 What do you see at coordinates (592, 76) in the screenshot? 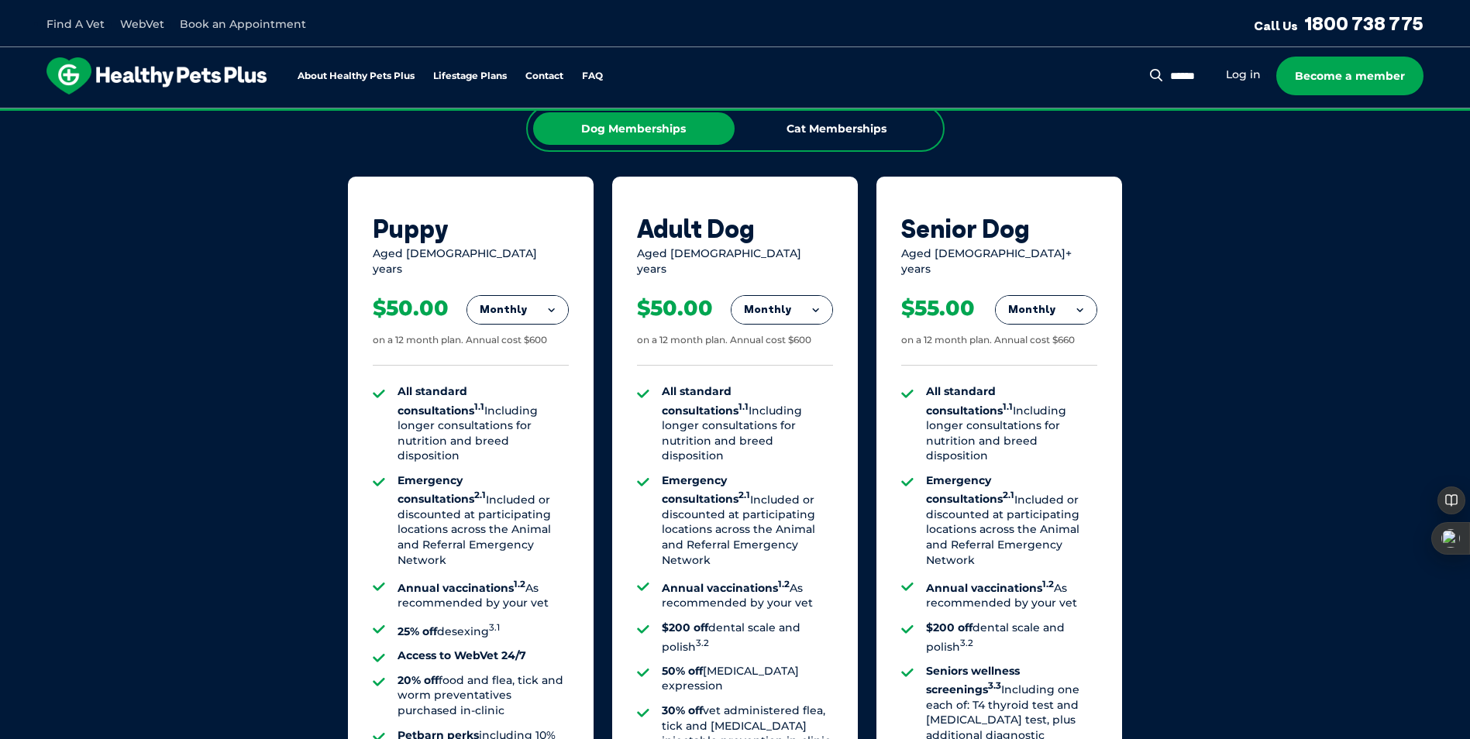
I see `a: FAQ` at bounding box center [592, 76].